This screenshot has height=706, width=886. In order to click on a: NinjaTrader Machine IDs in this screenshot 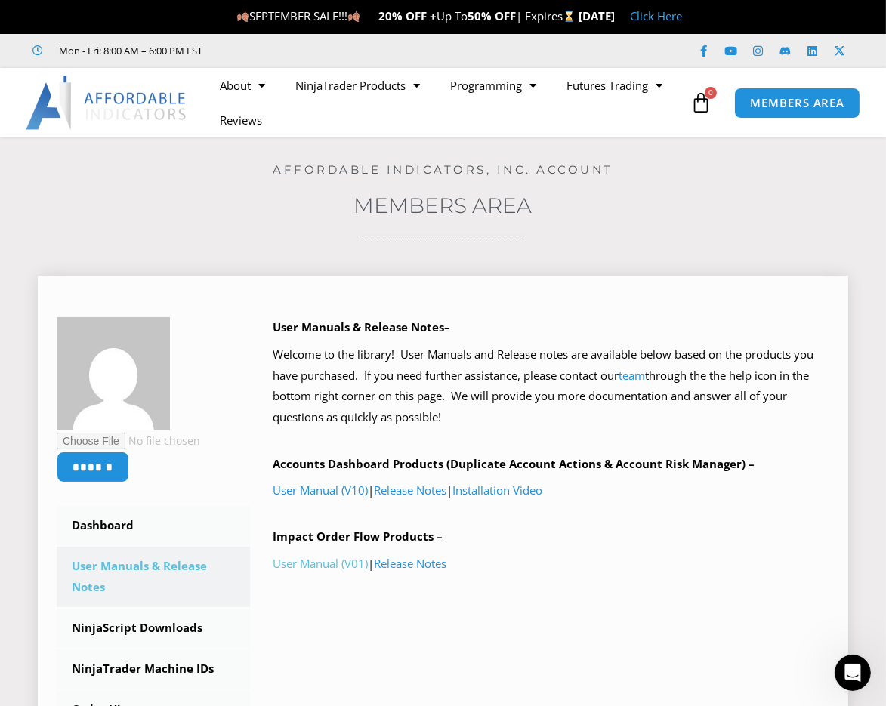, I will do `click(153, 669)`.